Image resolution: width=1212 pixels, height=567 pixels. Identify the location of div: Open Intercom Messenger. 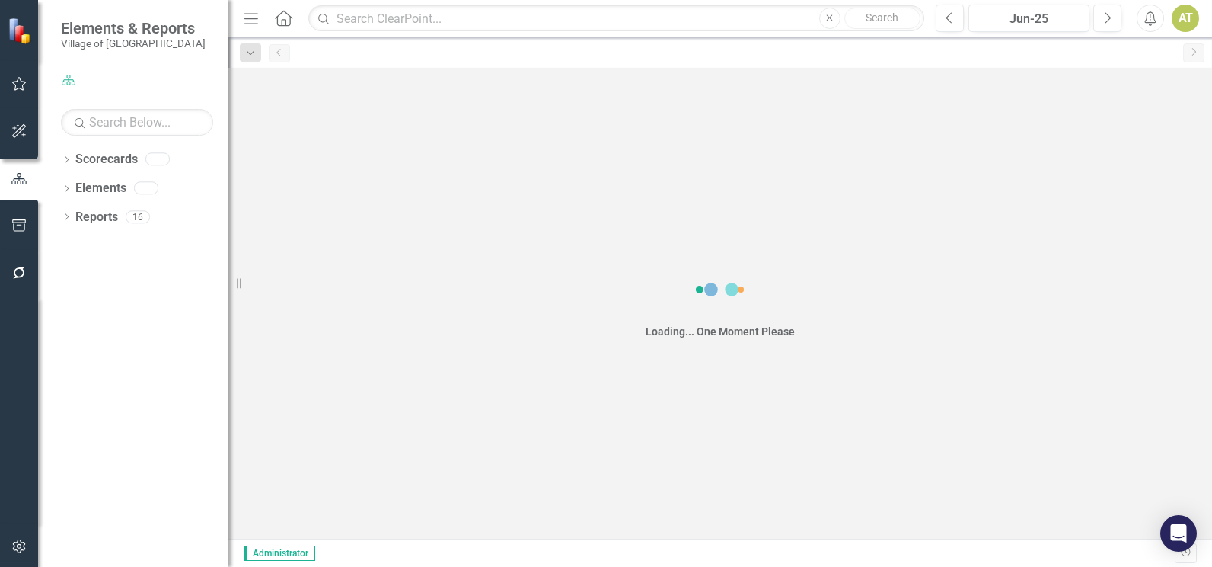
(1179, 533).